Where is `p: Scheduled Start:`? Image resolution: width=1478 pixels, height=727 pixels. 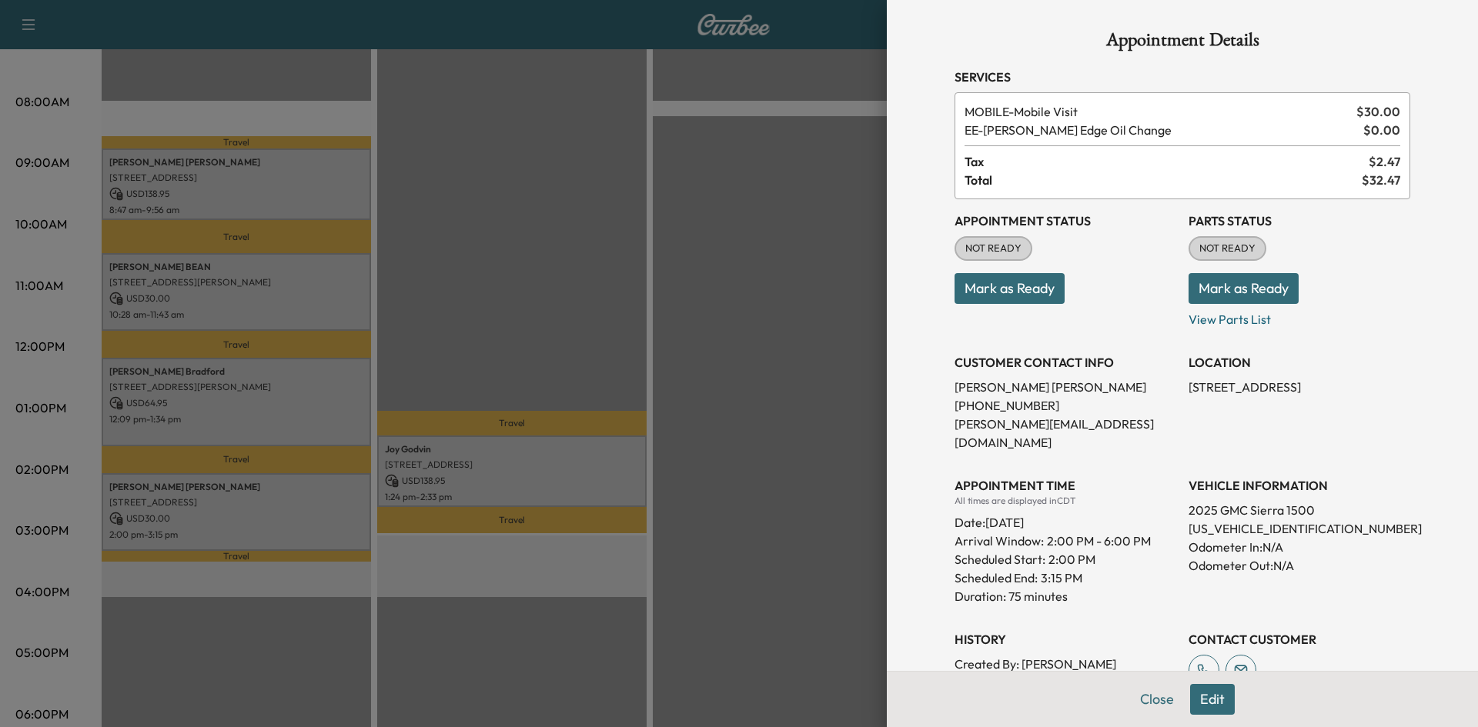
p: Scheduled Start: is located at coordinates (1000, 560).